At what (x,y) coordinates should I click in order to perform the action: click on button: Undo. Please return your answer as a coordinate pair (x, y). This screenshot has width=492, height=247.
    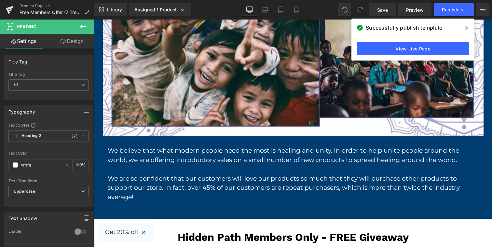
    Looking at the image, I should click on (345, 10).